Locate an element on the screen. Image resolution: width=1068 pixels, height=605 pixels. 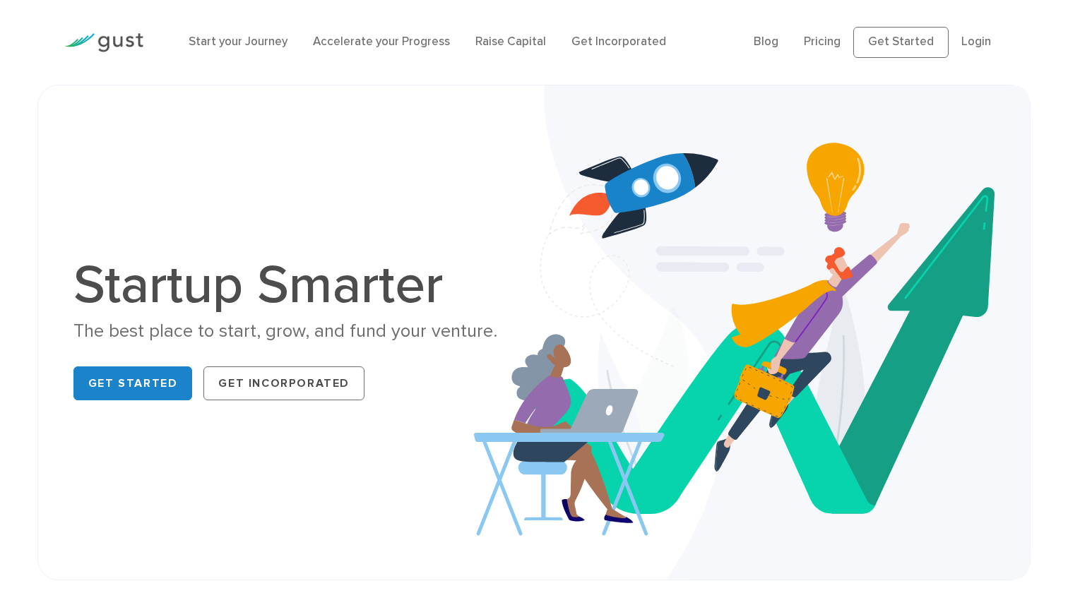
img: Gust Logo is located at coordinates (104, 42).